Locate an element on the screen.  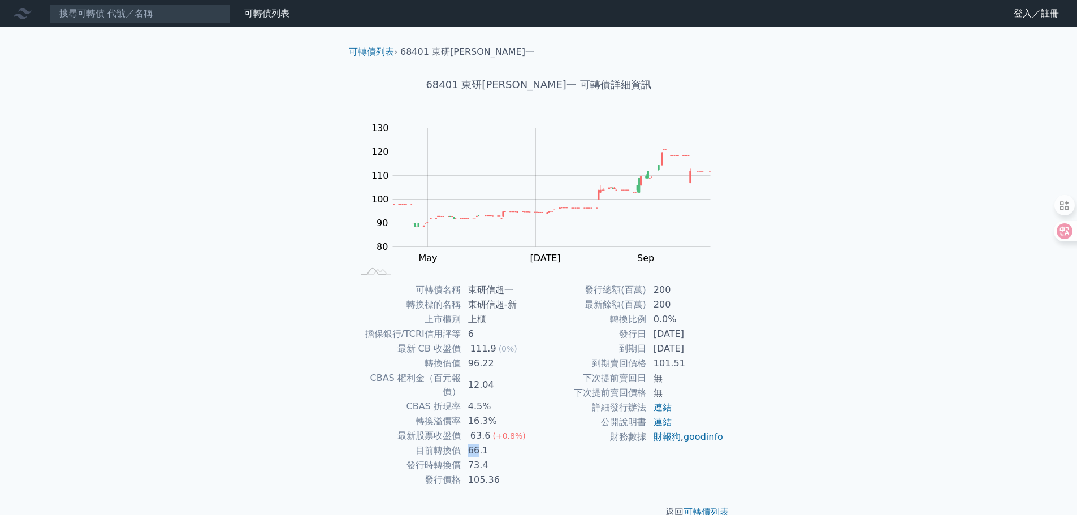
span: (+0.8%) is located at coordinates (509, 436).